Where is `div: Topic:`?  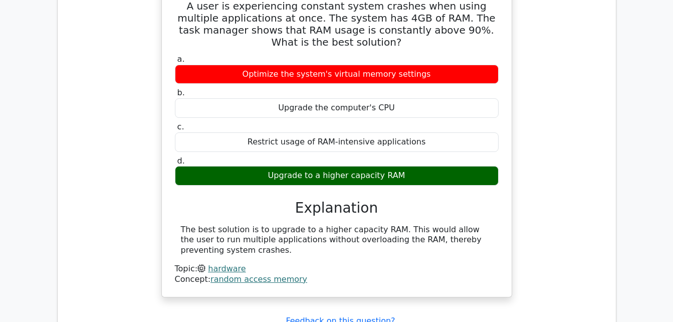 div: Topic: is located at coordinates (337, 269).